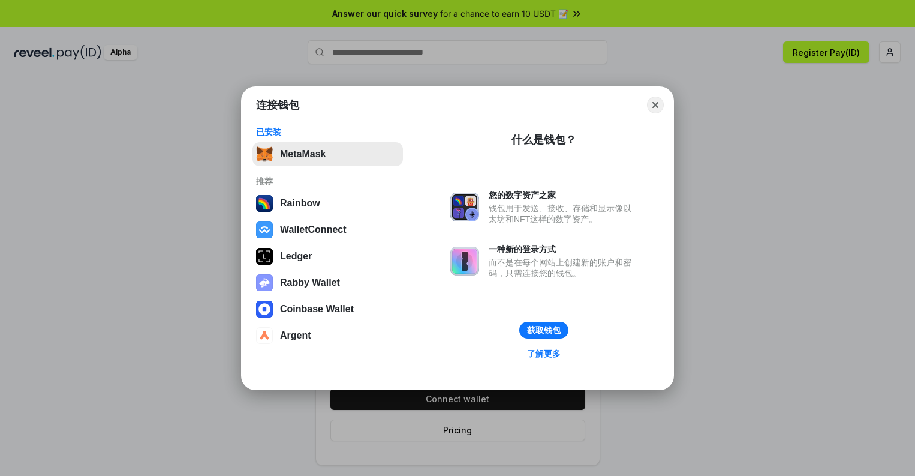 This screenshot has width=915, height=476. What do you see at coordinates (328, 132) in the screenshot?
I see `div: 已安装` at bounding box center [328, 132].